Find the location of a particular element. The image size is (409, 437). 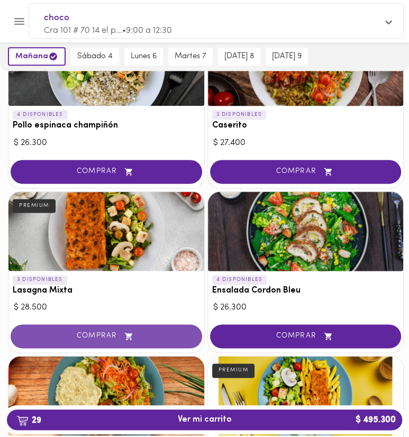

img: cart.png is located at coordinates (22, 420).